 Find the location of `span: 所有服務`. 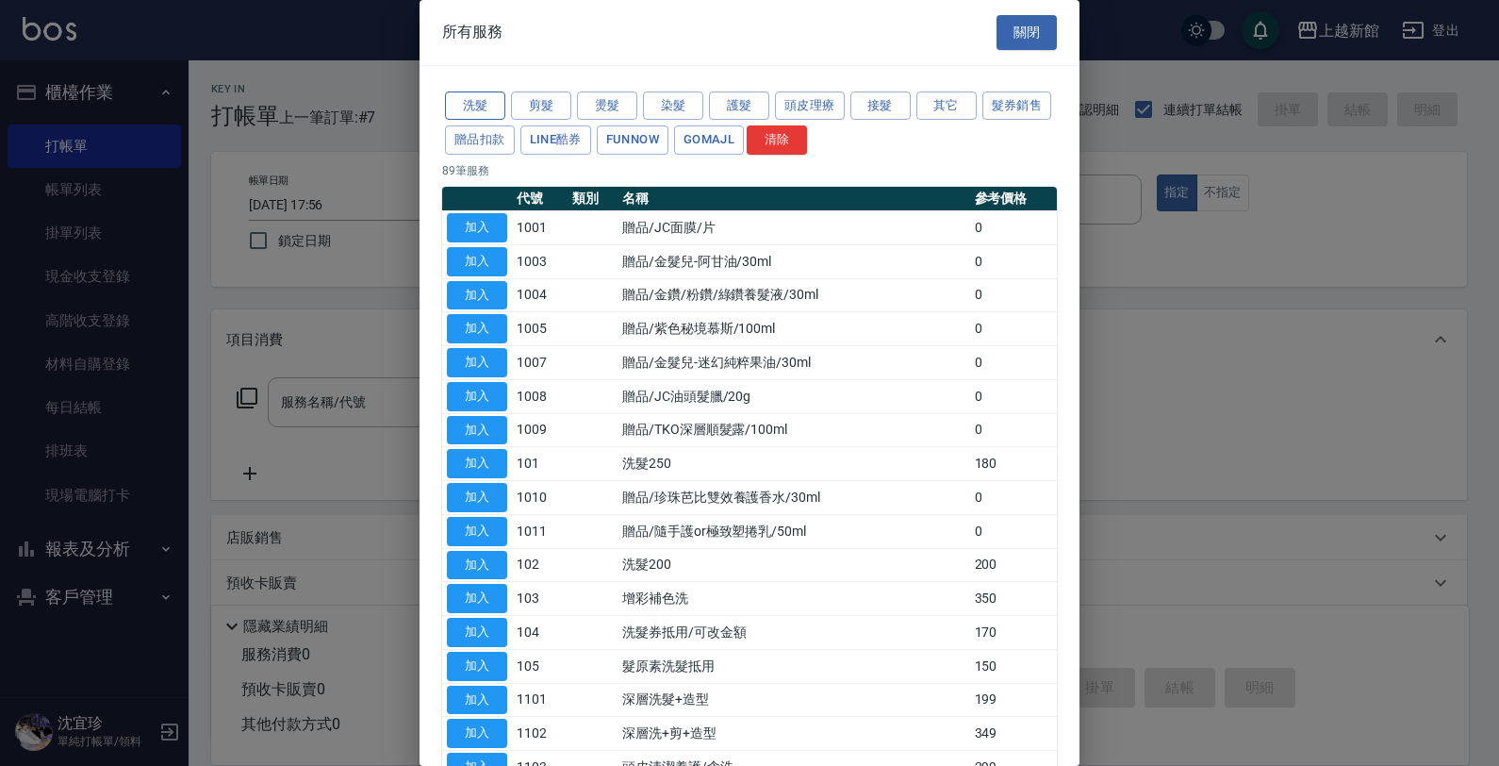

span: 所有服務 is located at coordinates (472, 32).